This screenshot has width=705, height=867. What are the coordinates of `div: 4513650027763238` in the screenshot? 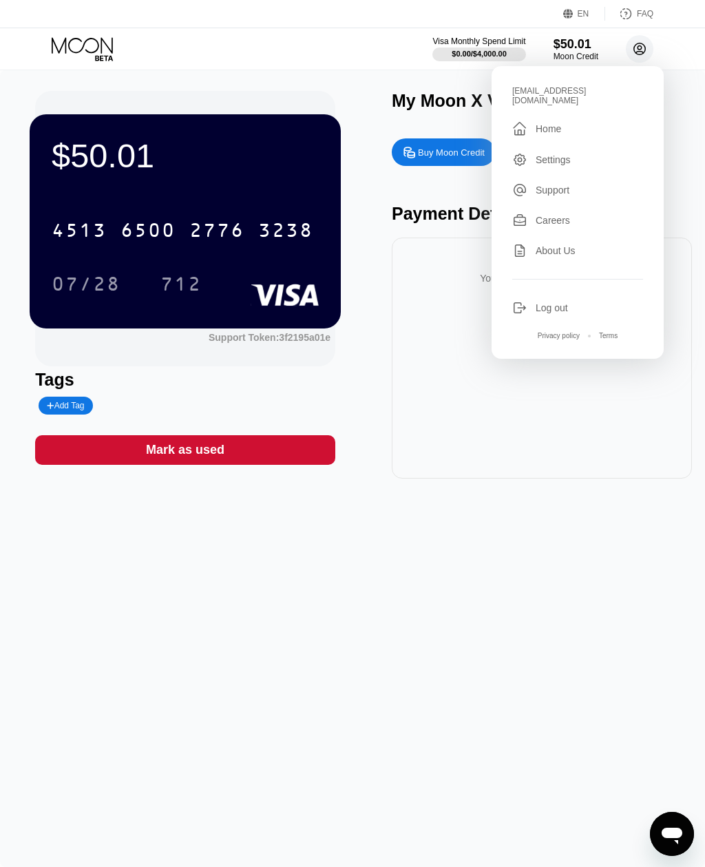 It's located at (183, 230).